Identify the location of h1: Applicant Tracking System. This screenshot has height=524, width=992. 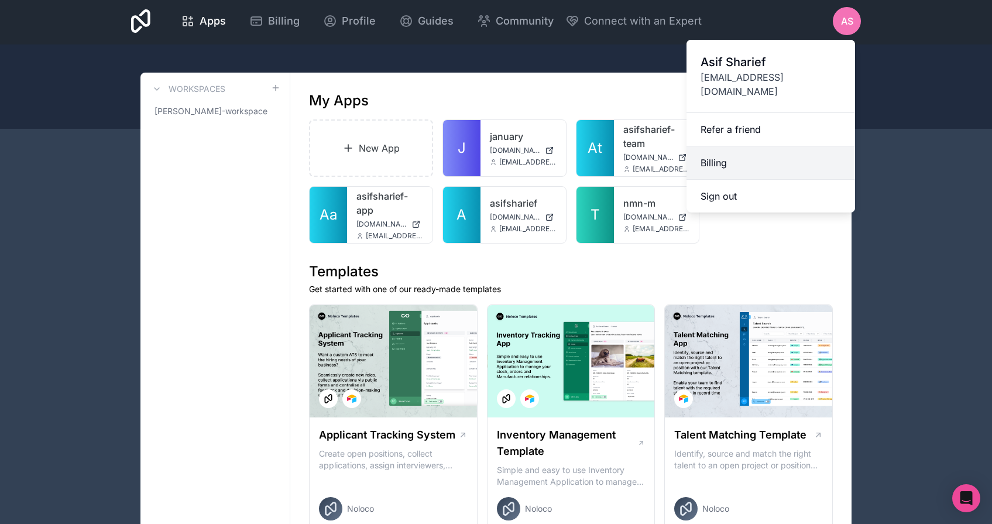
(387, 435).